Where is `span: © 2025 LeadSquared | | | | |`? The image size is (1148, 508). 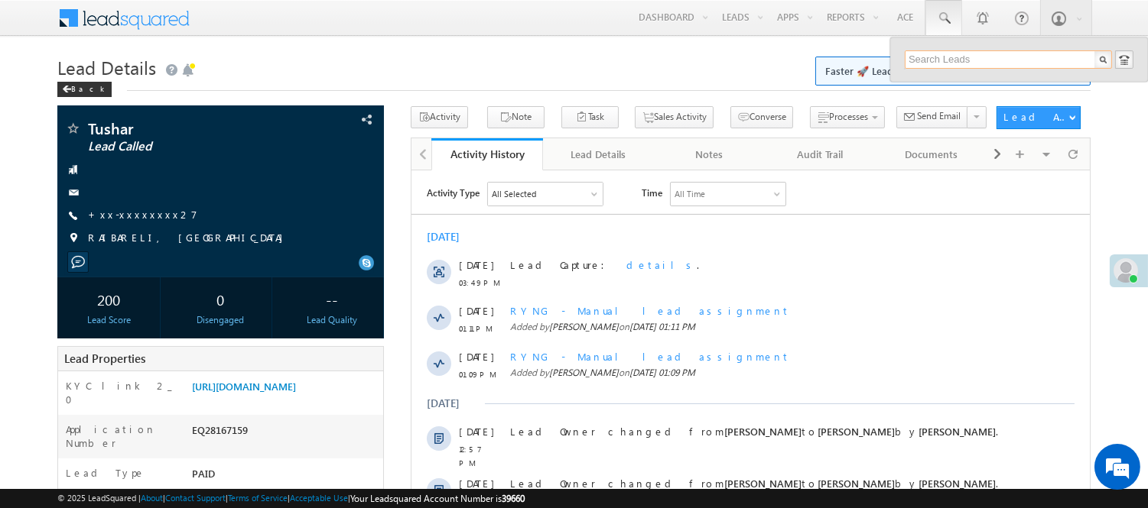
span: © 2025 LeadSquared | | | | | is located at coordinates (291, 499).